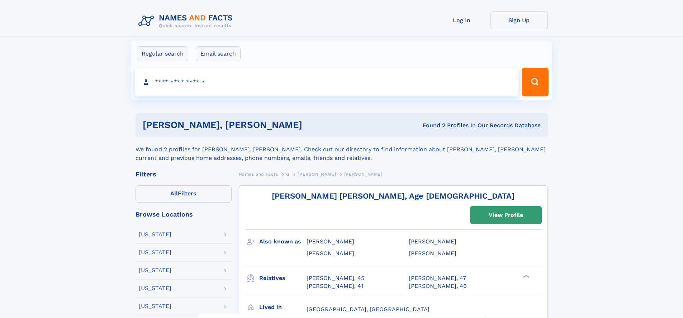 This screenshot has width=683, height=318. I want to click on label: Regular search, so click(162, 54).